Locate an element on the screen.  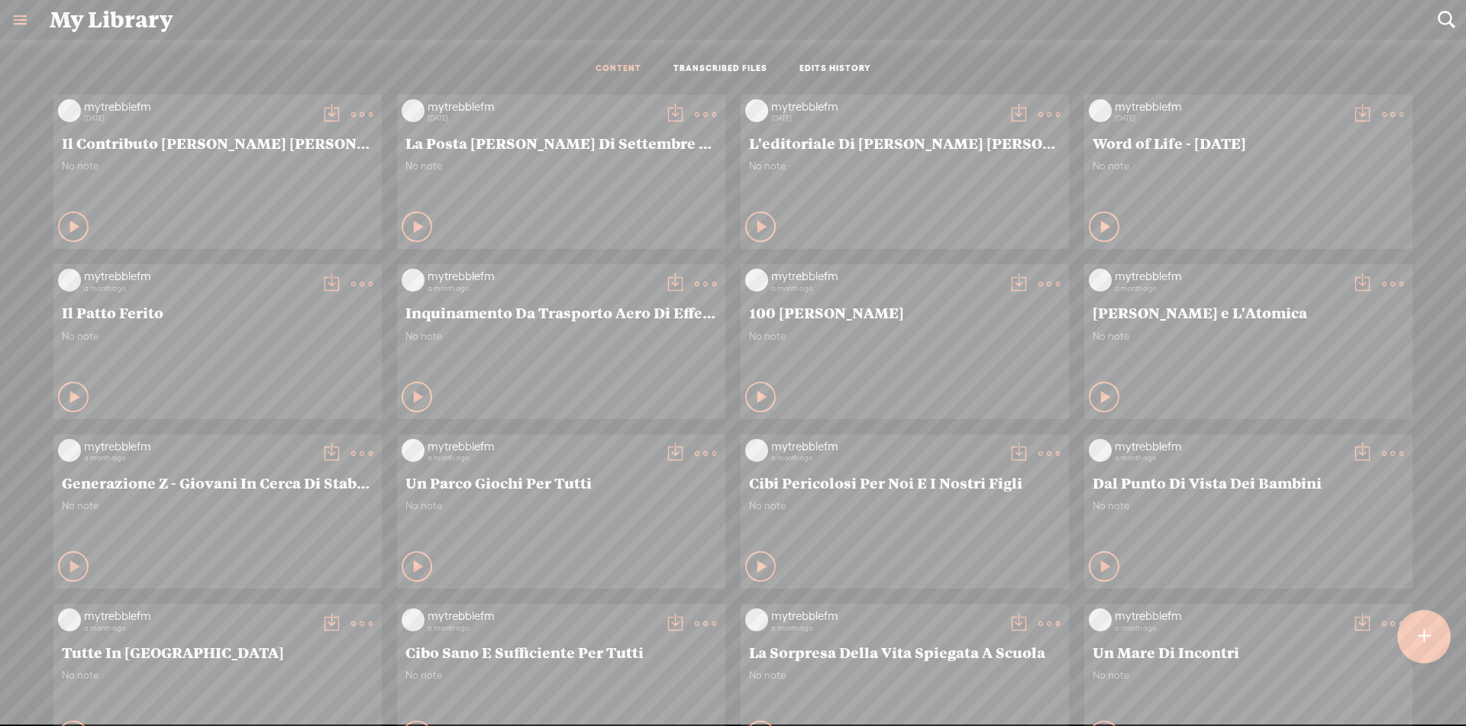
span: Il Patto Ferito is located at coordinates (218, 312).